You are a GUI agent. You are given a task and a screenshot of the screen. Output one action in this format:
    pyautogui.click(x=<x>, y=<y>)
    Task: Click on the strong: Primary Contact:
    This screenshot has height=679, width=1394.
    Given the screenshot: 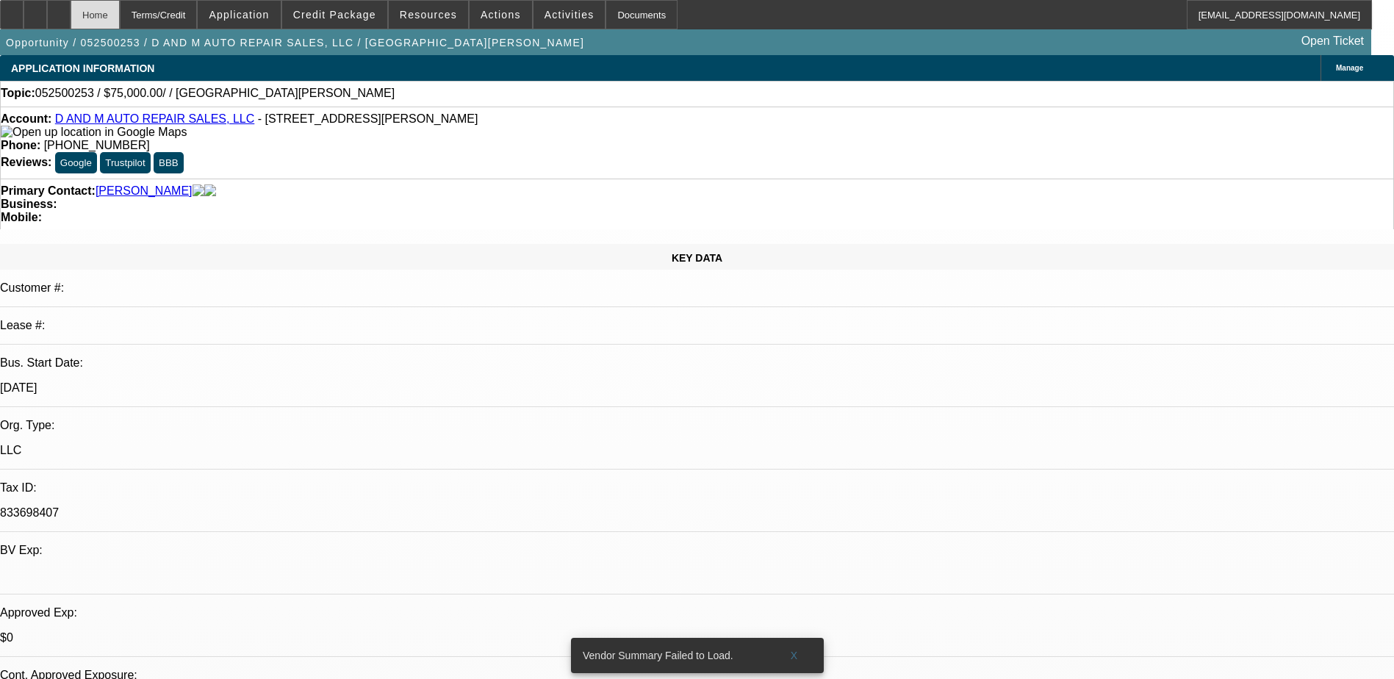 What is the action you would take?
    pyautogui.click(x=48, y=191)
    